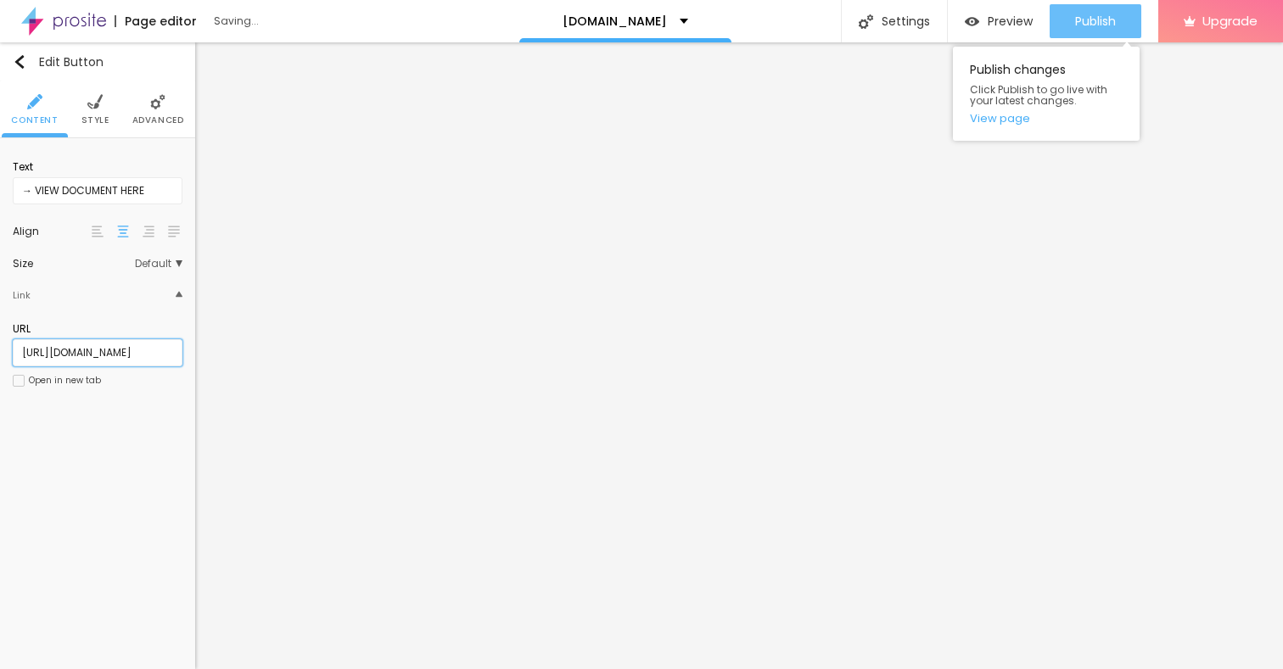 This screenshot has width=1283, height=669. What do you see at coordinates (148, 232) in the screenshot?
I see `img: paragraph-right-align.svg` at bounding box center [148, 232].